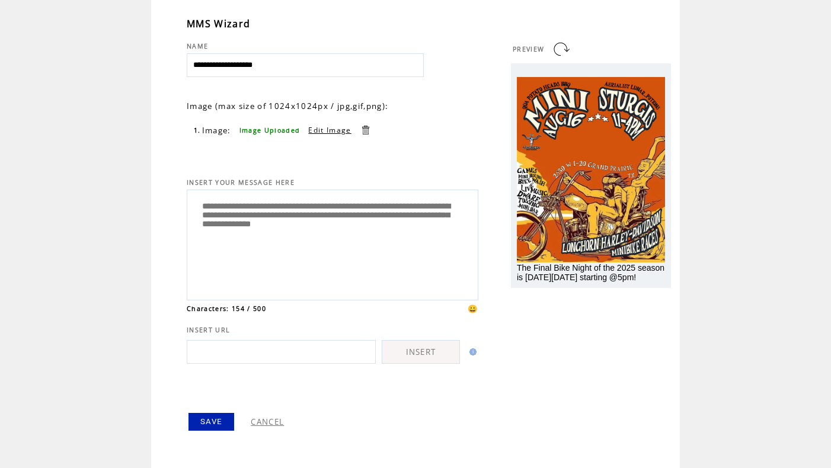 The width and height of the screenshot is (831, 468). What do you see at coordinates (211, 422) in the screenshot?
I see `a: SAVE` at bounding box center [211, 422].